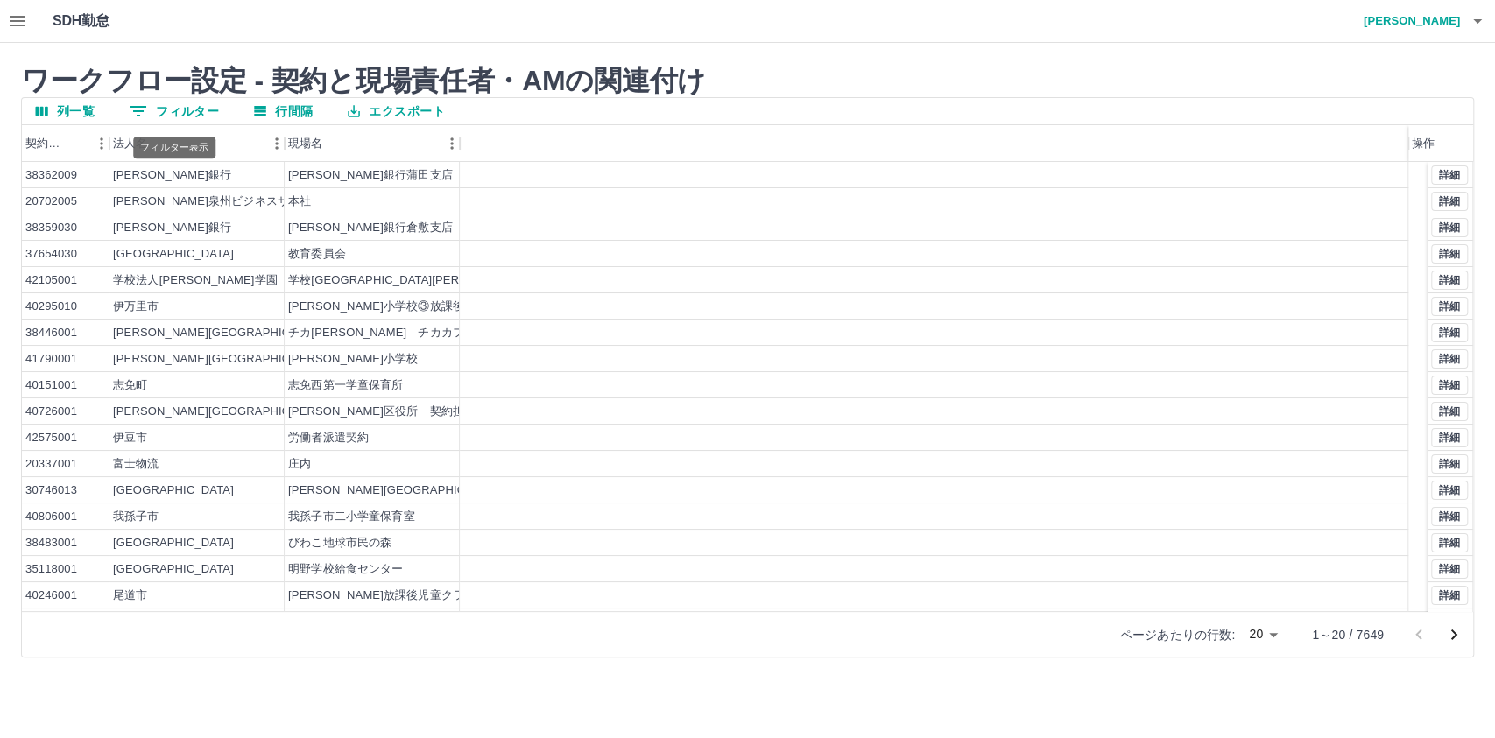 The height and width of the screenshot is (738, 1495). I want to click on div: 40726001, so click(51, 412).